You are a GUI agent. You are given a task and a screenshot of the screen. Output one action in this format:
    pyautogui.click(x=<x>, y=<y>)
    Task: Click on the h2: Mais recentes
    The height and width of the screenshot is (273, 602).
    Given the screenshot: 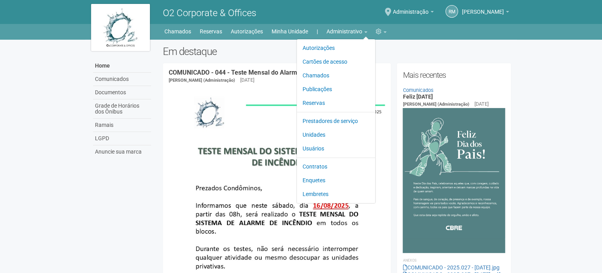 What is the action you would take?
    pyautogui.click(x=454, y=75)
    